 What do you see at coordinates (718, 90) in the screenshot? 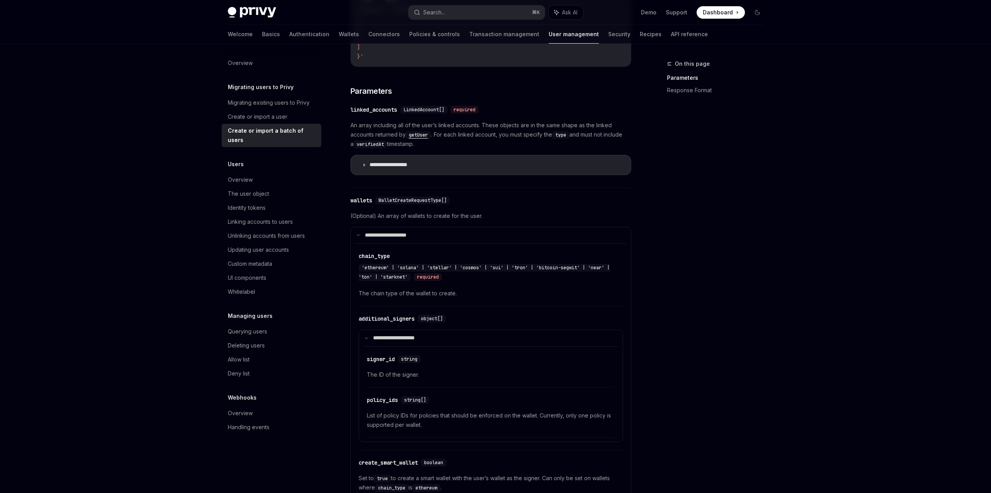
I see `a: Response Format` at bounding box center [718, 90].